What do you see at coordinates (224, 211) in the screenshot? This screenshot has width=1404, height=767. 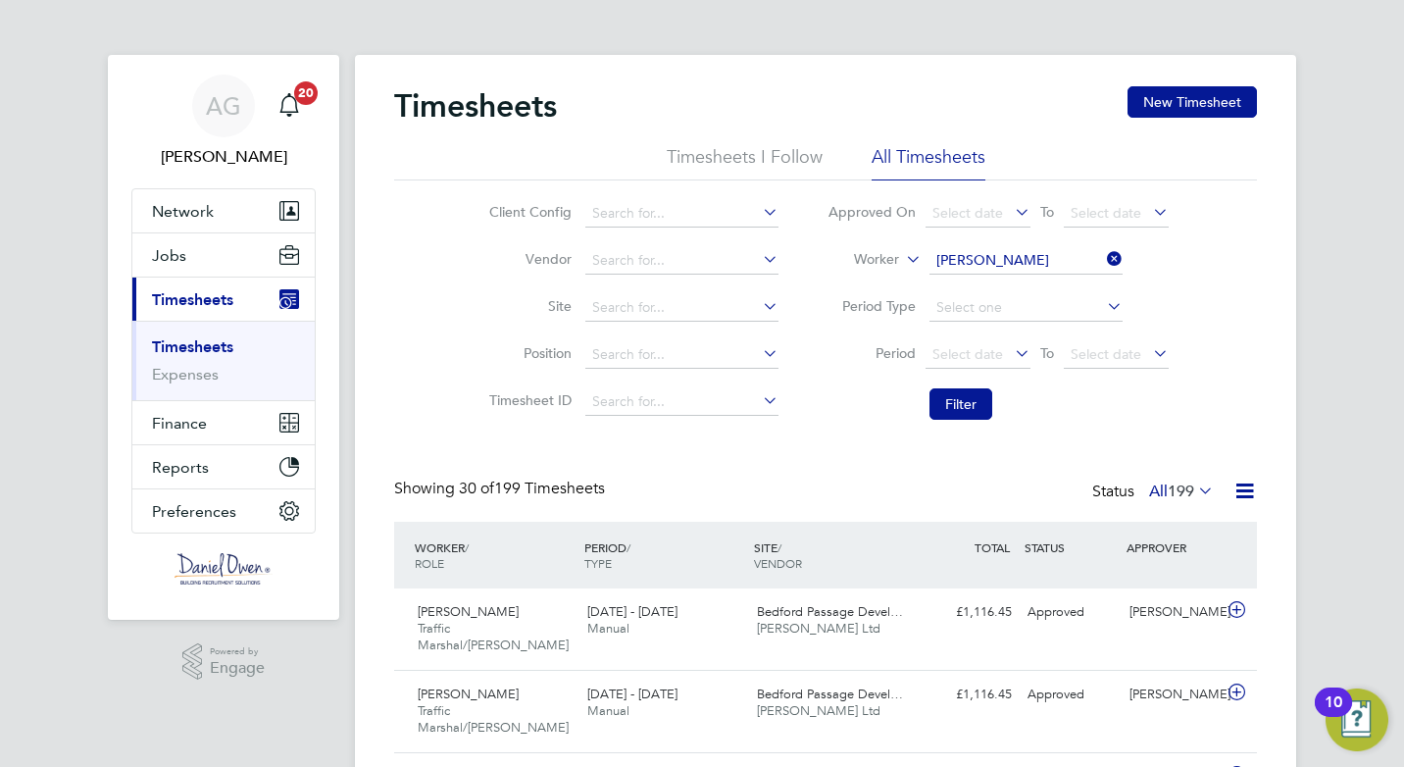 I see `button: Network` at bounding box center [224, 211].